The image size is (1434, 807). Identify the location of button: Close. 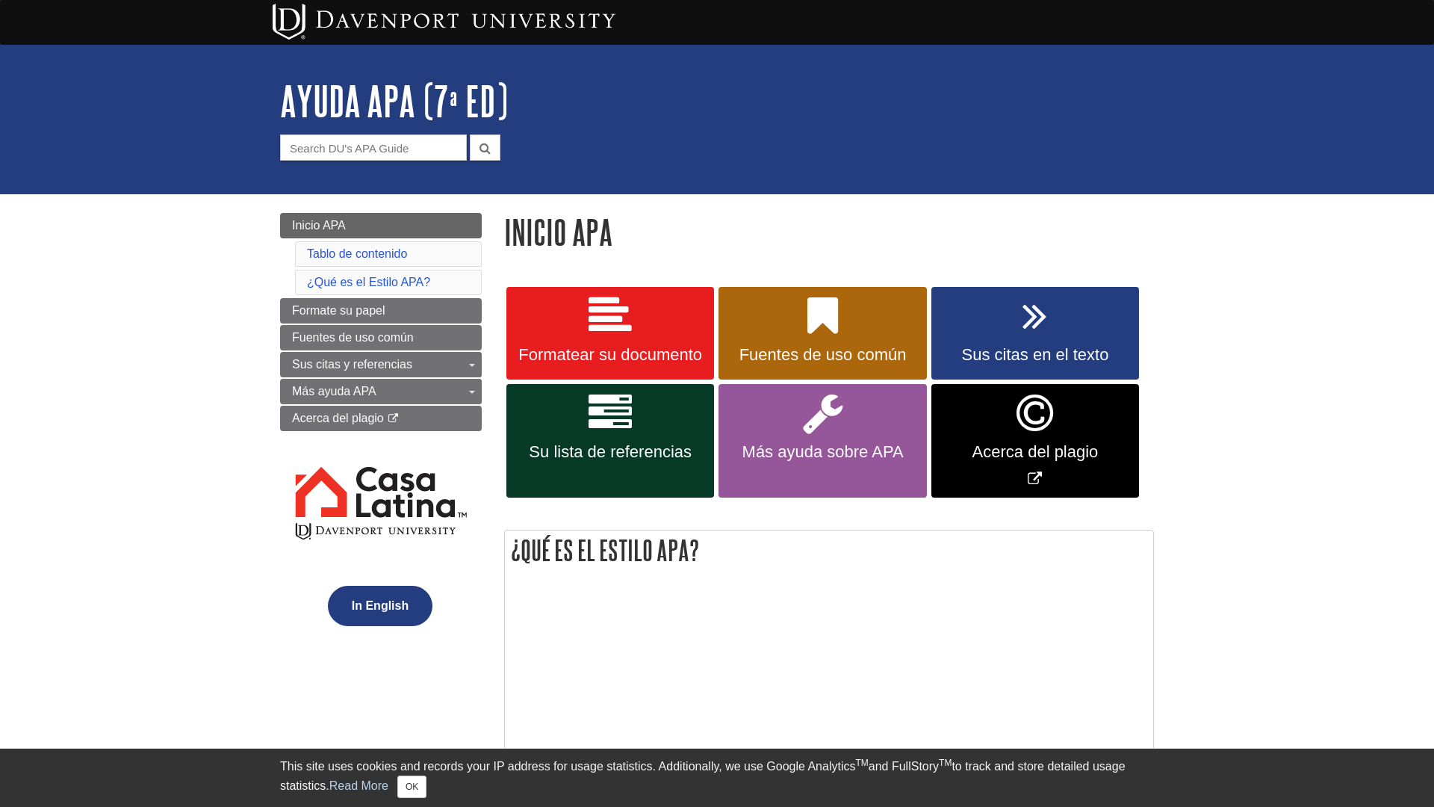
(412, 787).